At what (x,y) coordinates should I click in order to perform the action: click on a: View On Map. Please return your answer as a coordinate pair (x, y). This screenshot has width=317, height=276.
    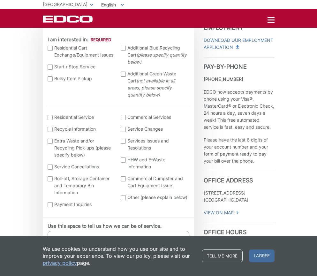
    Looking at the image, I should click on (221, 213).